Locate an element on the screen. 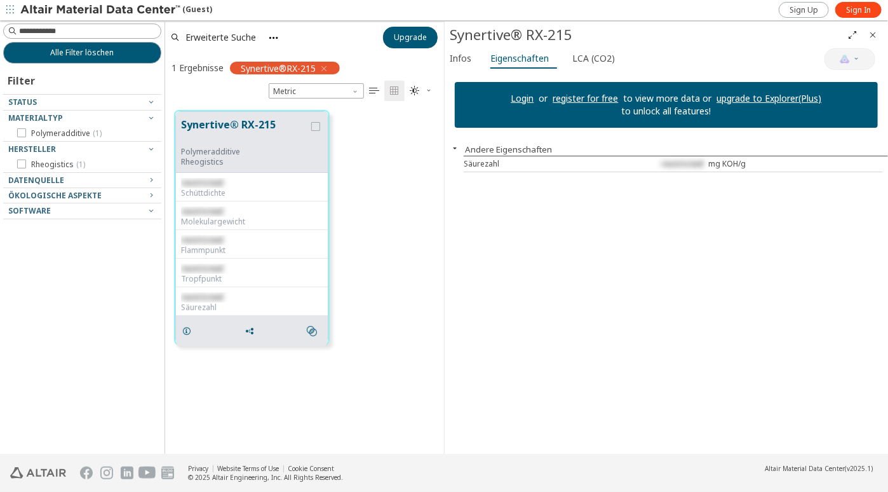 Image resolution: width=888 pixels, height=492 pixels. div: Tropfpunkt is located at coordinates (252, 279).